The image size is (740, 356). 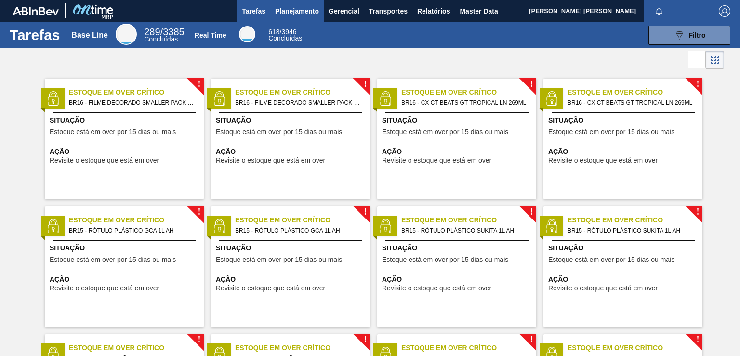 What do you see at coordinates (697, 35) in the screenshot?
I see `span: Filtro` at bounding box center [697, 35].